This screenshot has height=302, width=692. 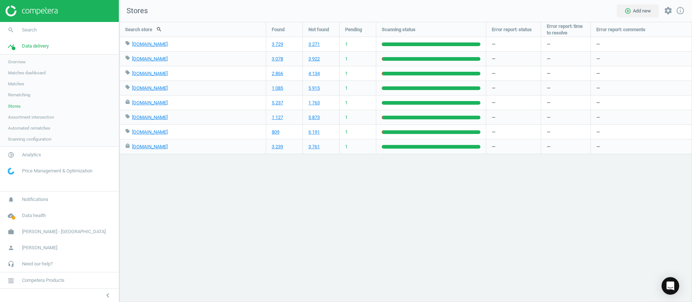 What do you see at coordinates (57, 171) in the screenshot?
I see `span: Price Management & Optimization` at bounding box center [57, 171].